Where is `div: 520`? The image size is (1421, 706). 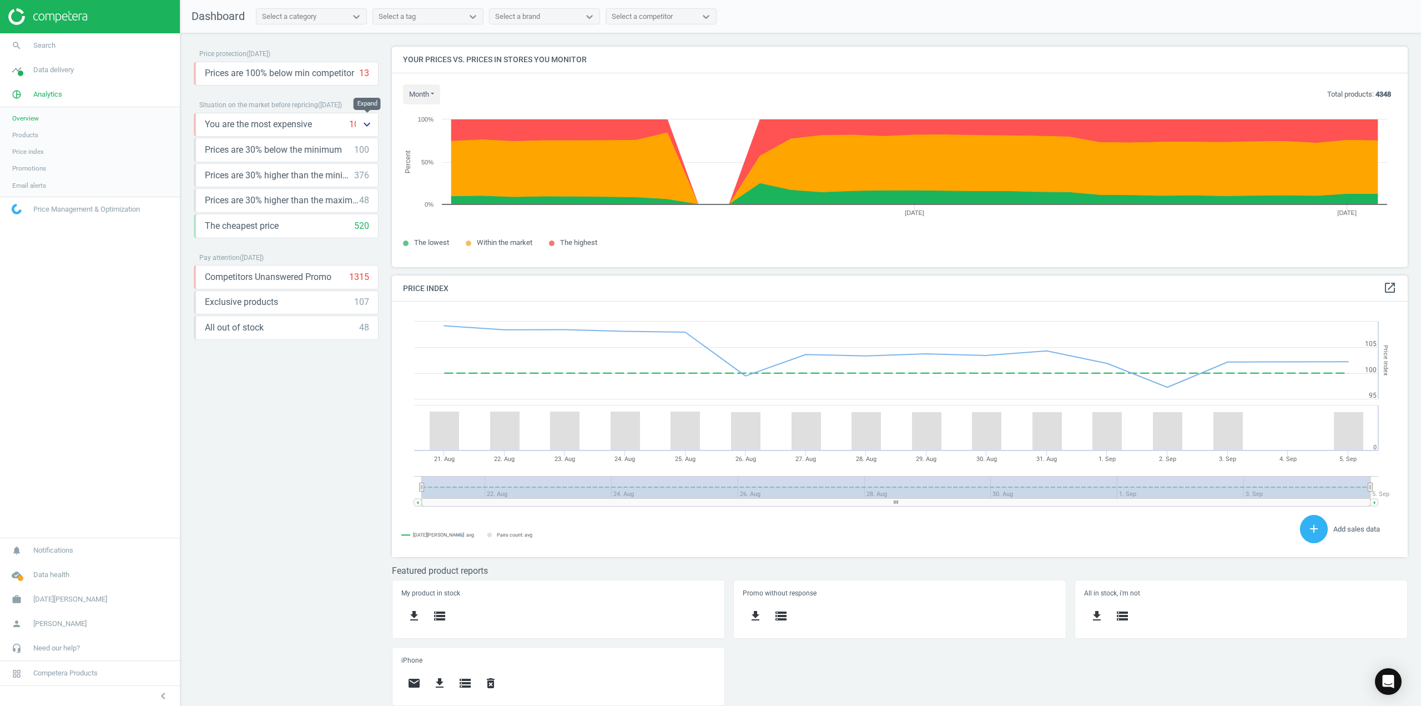
div: 520 is located at coordinates (361, 226).